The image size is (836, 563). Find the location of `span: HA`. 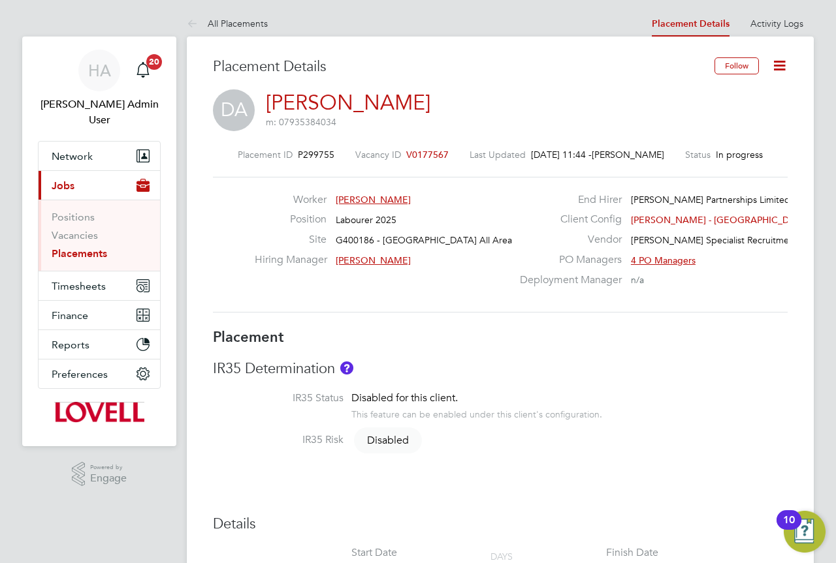

span: HA is located at coordinates (99, 71).